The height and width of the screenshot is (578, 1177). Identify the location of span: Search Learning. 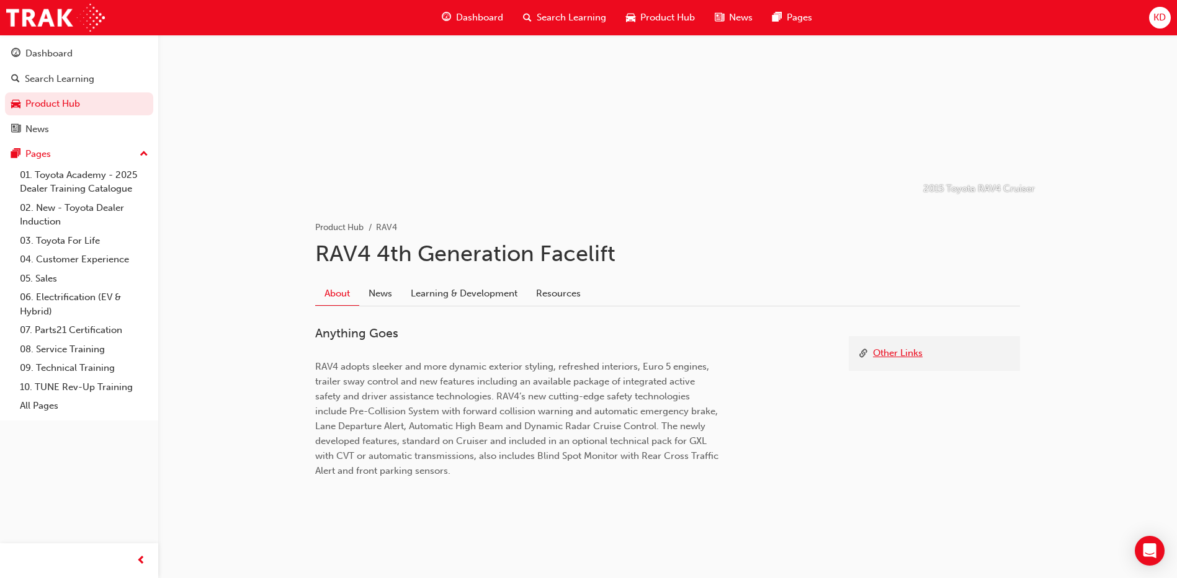
(572, 17).